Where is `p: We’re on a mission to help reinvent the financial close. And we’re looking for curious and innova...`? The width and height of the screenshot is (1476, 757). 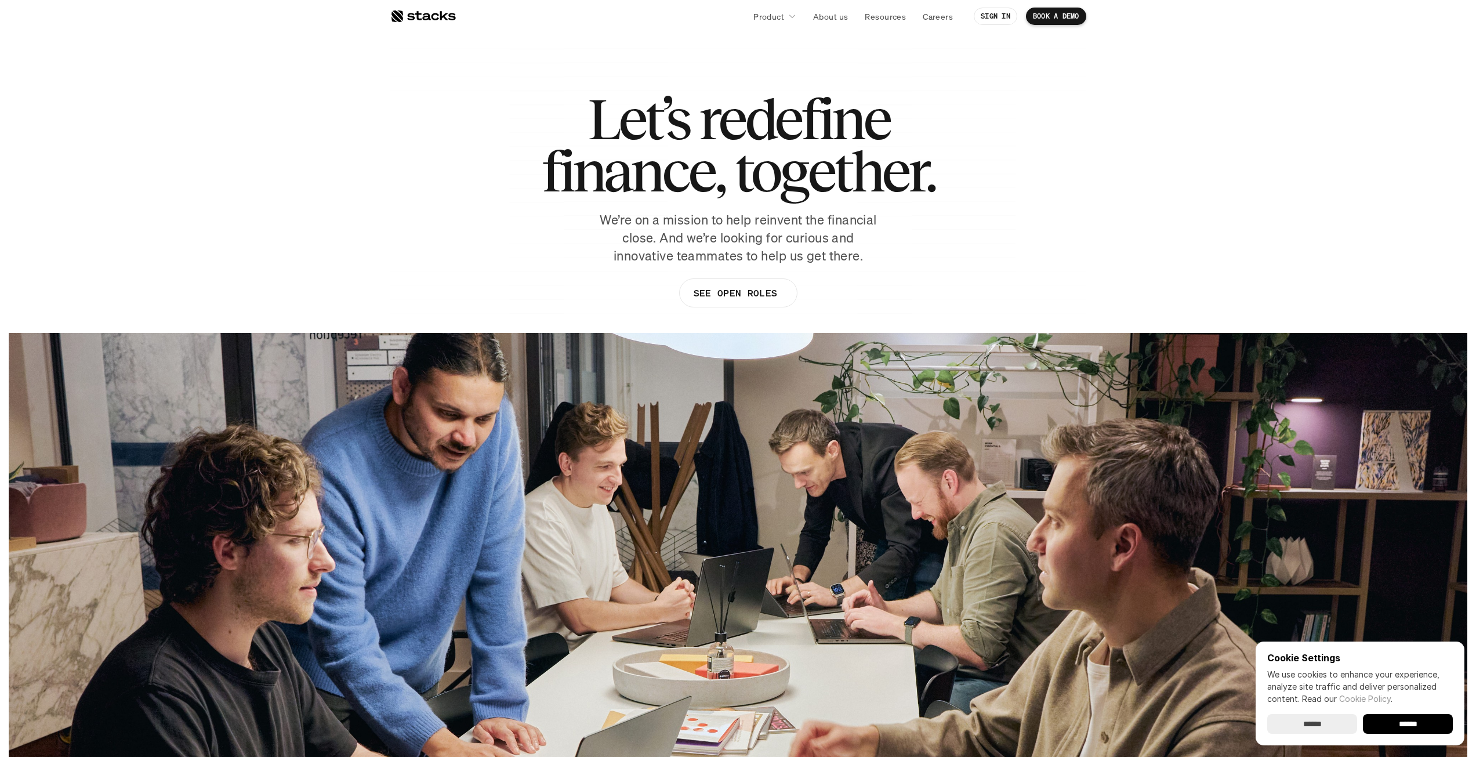 p: We’re on a mission to help reinvent the financial close. And we’re looking for curious and innova... is located at coordinates (738, 238).